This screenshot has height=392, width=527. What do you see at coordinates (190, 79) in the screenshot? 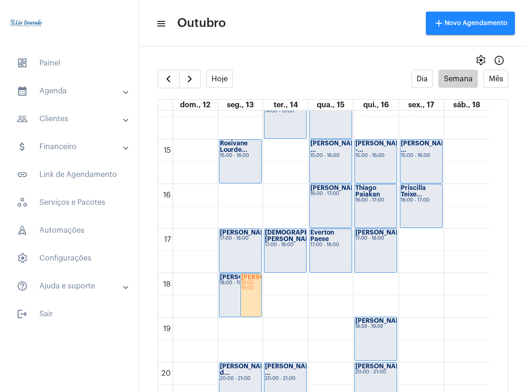
I see `button: Próximo Semana` at bounding box center [190, 79].